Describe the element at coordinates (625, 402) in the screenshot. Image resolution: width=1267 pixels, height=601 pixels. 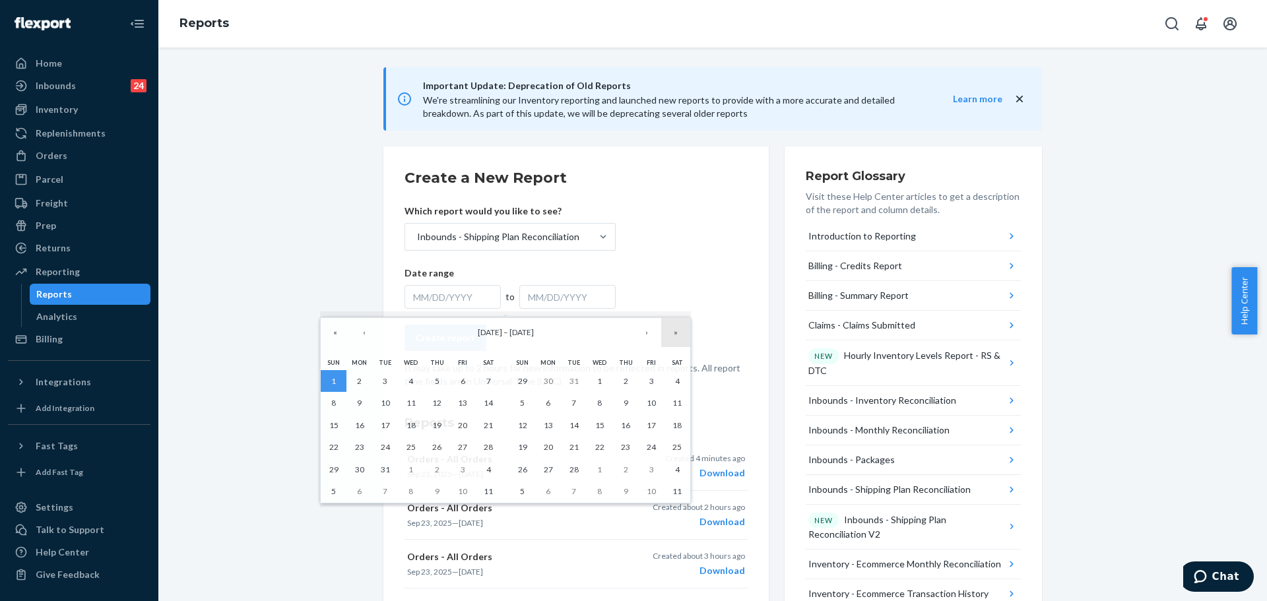
I see `abbr: February 9, 2023` at that location.